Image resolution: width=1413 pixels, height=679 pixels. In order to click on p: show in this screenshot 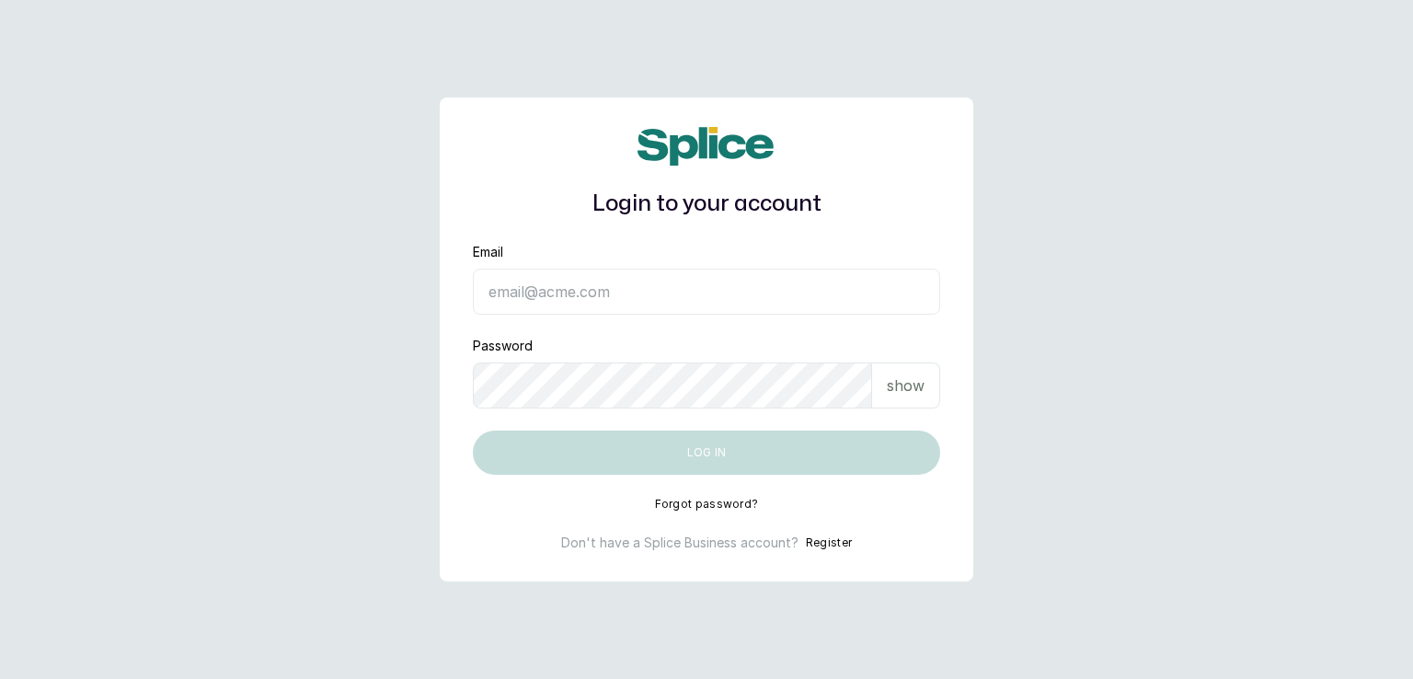, I will do `click(905, 385)`.